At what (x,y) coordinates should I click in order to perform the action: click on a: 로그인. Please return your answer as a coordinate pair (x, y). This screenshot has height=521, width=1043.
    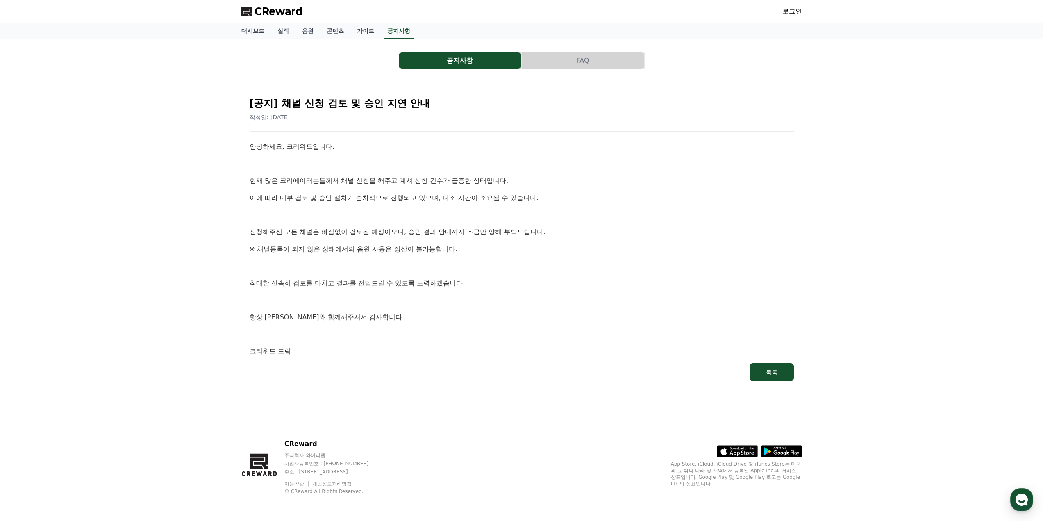
    Looking at the image, I should click on (792, 11).